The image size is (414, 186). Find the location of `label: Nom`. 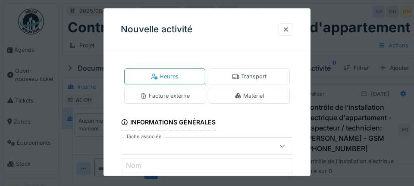

label: Nom is located at coordinates (134, 166).